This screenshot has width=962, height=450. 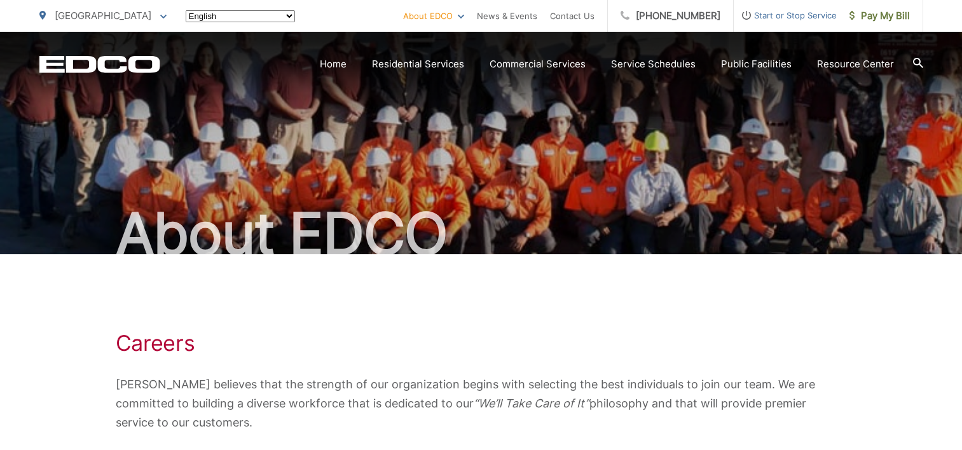 I want to click on a: Commercial Services, so click(x=537, y=64).